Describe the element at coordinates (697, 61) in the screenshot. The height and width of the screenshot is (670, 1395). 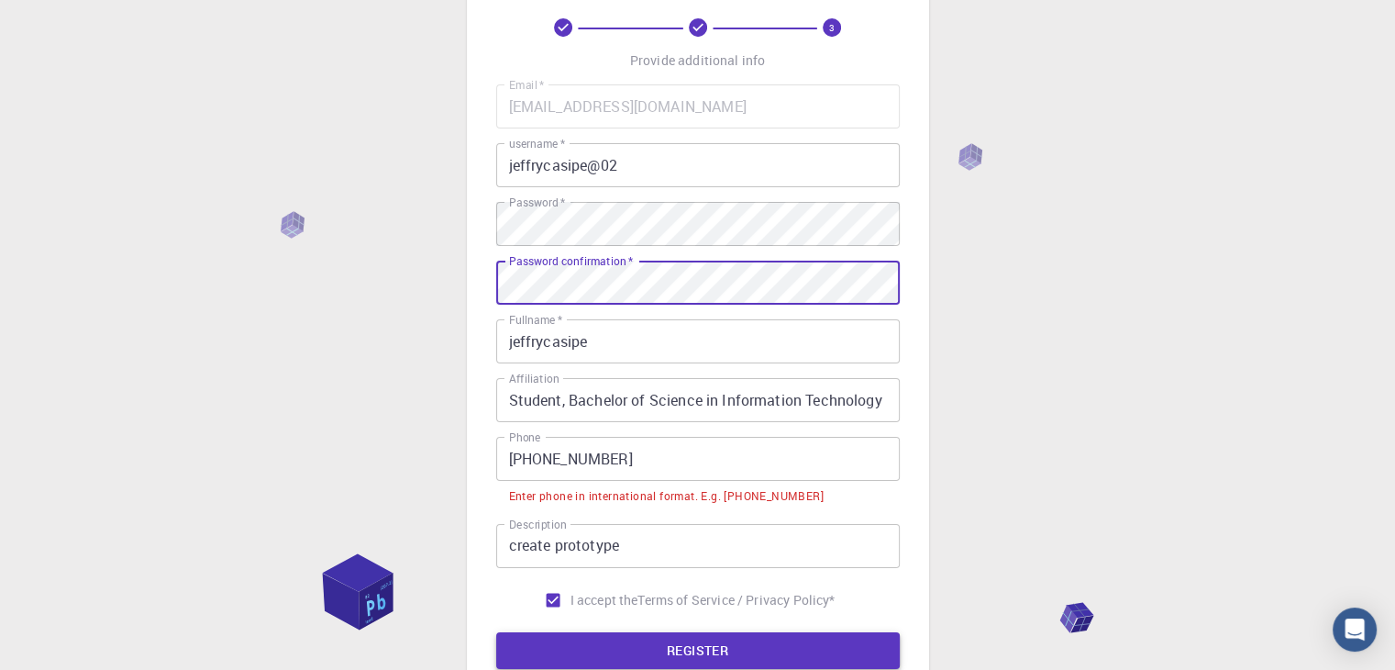
I see `p: Provide additional info` at that location.